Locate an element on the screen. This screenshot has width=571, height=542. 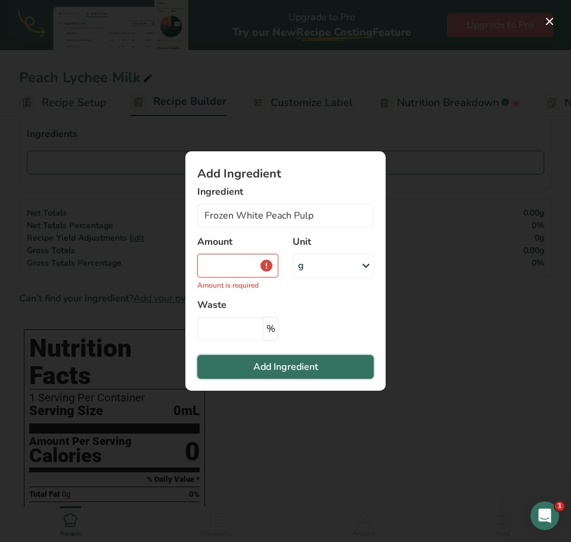
div: g is located at coordinates (301, 266).